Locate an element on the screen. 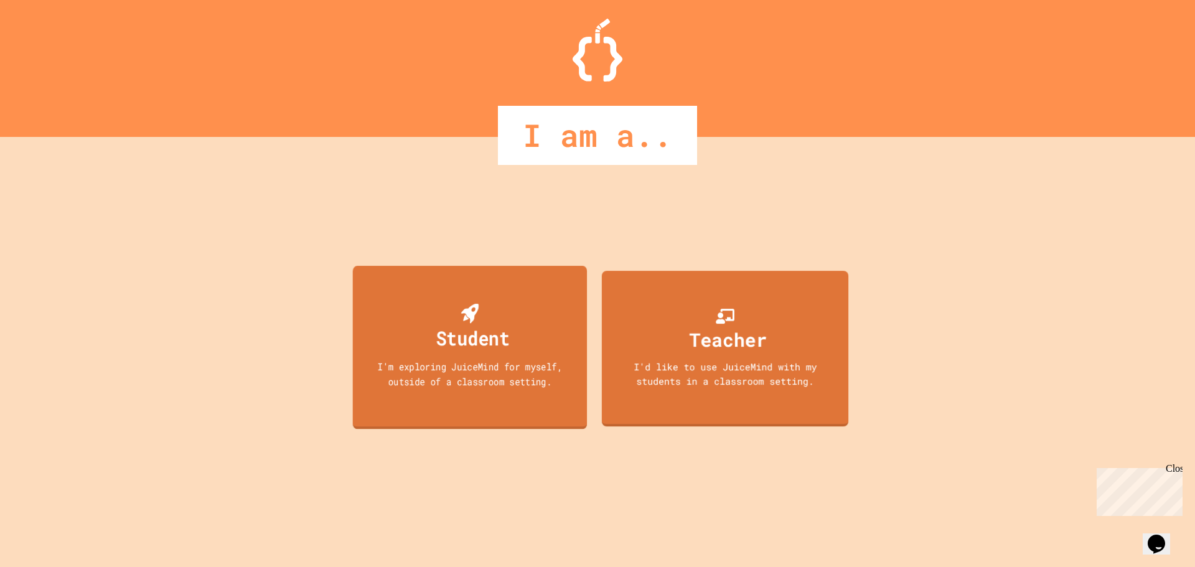 Image resolution: width=1195 pixels, height=567 pixels. div: Teacher is located at coordinates (728, 339).